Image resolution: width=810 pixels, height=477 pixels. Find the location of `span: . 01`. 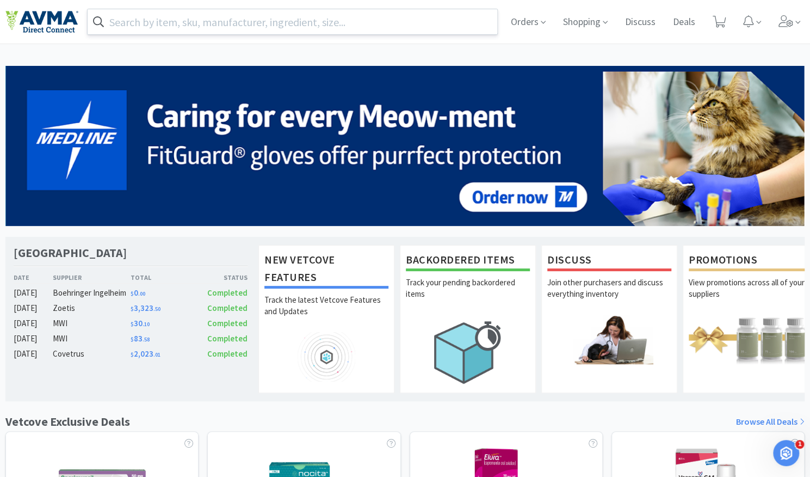

span: . 01 is located at coordinates (157, 354).